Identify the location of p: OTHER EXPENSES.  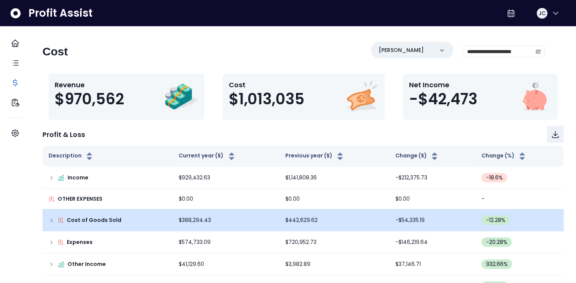
(80, 199).